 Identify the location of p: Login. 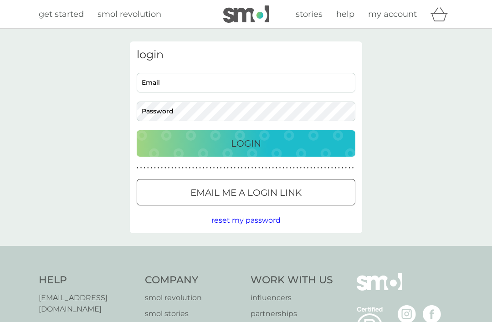
(246, 144).